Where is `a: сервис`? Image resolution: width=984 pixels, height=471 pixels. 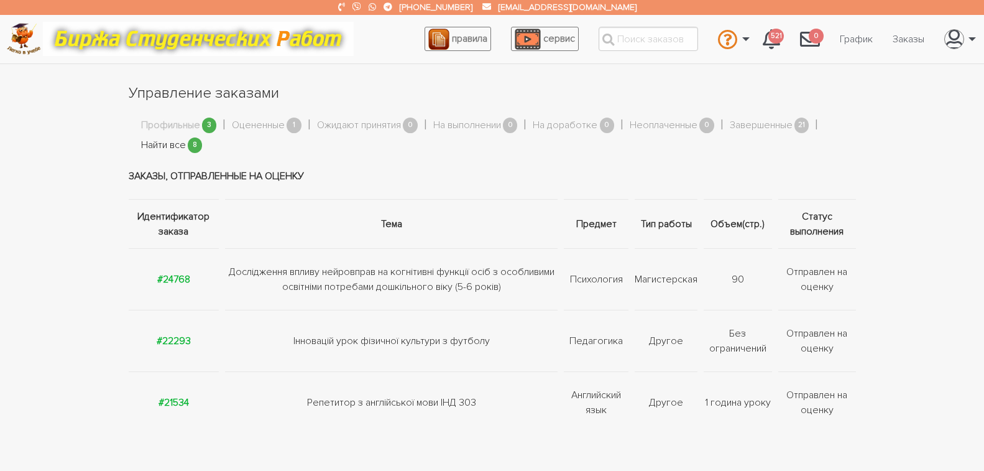 a: сервис is located at coordinates (545, 39).